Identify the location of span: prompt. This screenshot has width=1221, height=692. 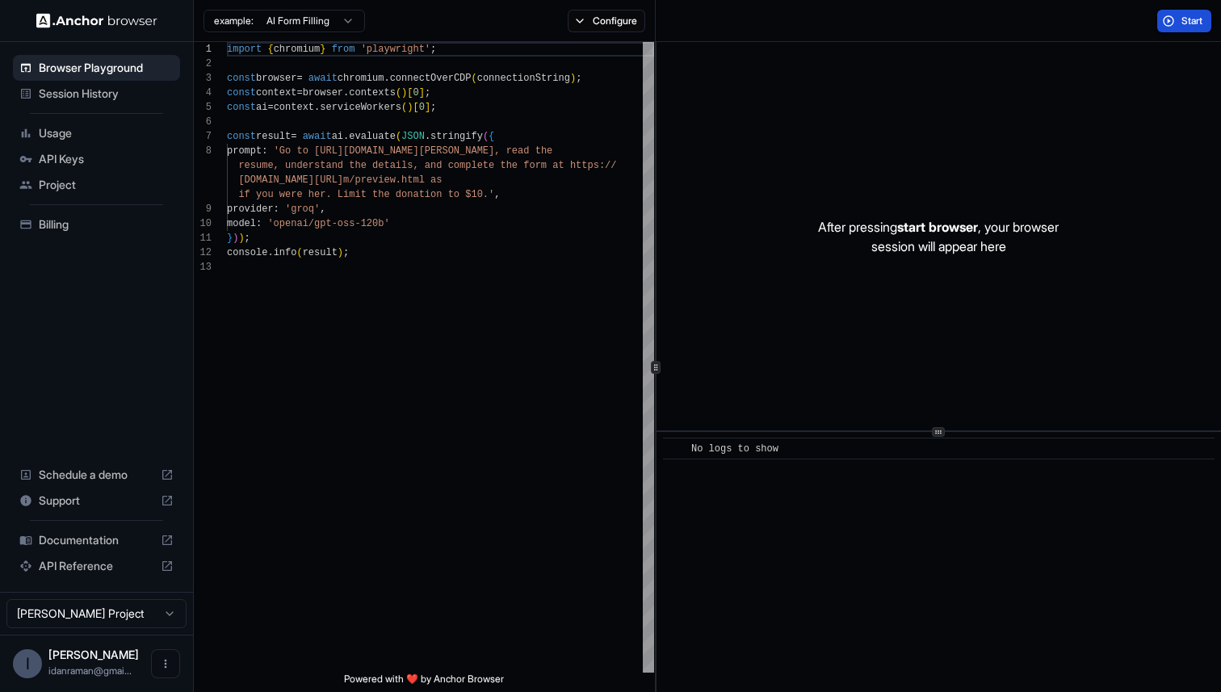
(244, 151).